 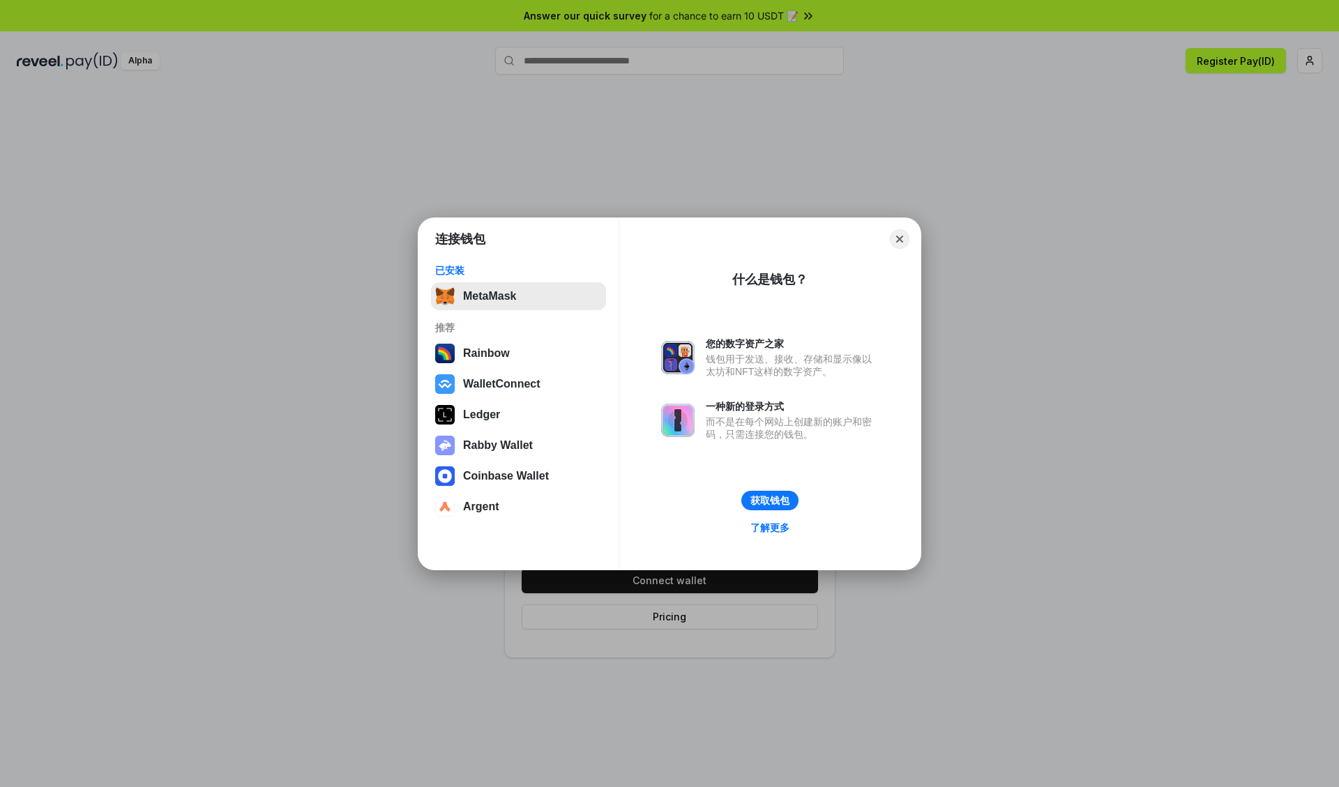 I want to click on button: Ledger, so click(x=518, y=415).